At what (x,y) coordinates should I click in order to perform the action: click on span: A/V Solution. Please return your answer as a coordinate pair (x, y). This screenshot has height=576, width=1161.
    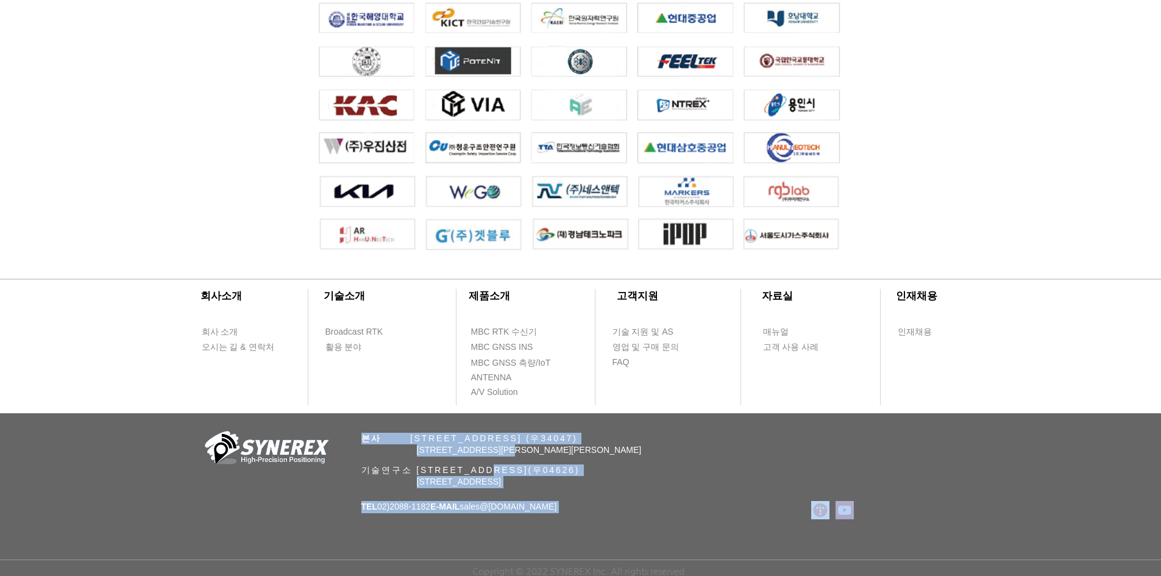
    Looking at the image, I should click on (494, 392).